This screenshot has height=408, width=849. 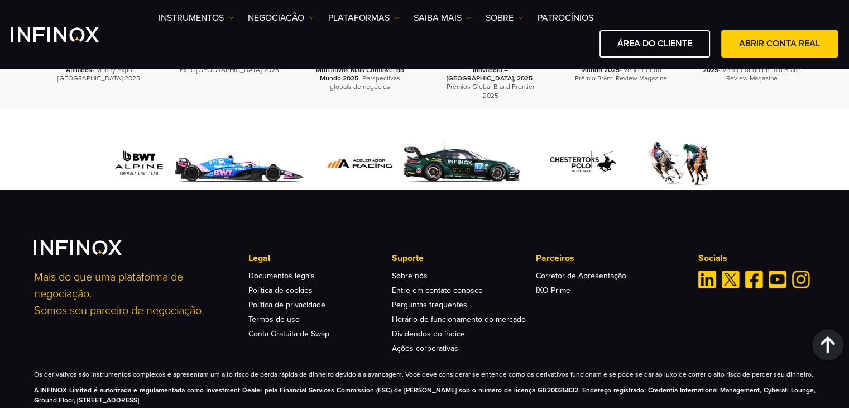 What do you see at coordinates (505, 18) in the screenshot?
I see `a: SOBRE` at bounding box center [505, 18].